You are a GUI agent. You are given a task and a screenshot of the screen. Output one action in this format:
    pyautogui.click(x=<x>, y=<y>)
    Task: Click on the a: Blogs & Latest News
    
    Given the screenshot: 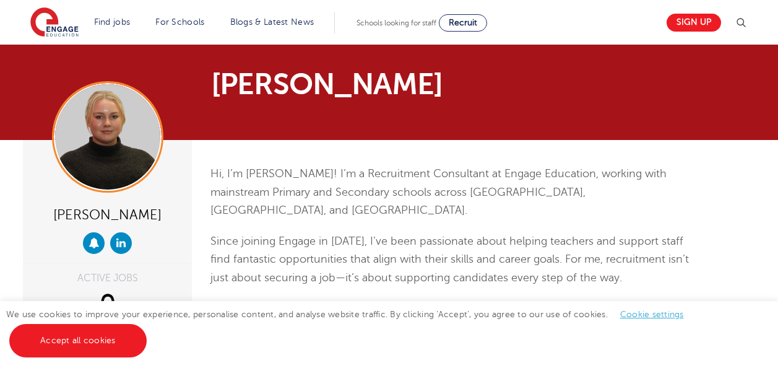 What is the action you would take?
    pyautogui.click(x=272, y=22)
    